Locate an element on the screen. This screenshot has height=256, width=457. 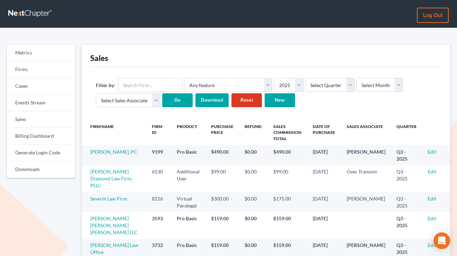
a: Downloads is located at coordinates (41, 169).